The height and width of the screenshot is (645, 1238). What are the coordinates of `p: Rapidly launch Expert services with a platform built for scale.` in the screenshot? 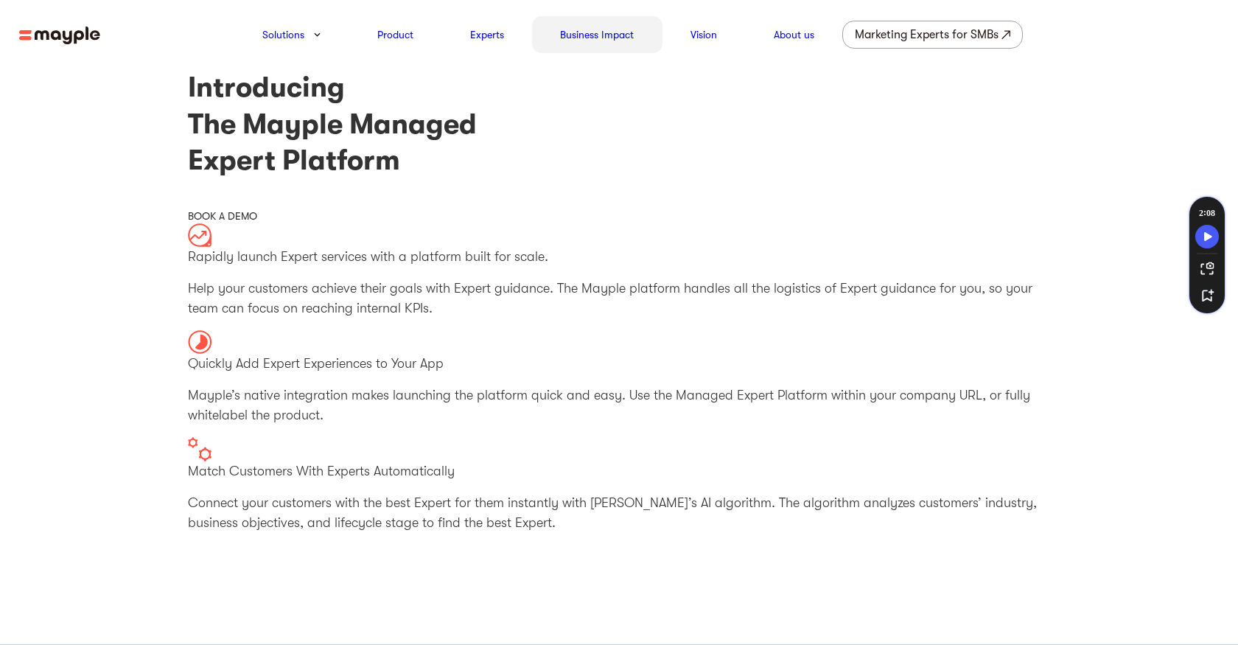 It's located at (619, 256).